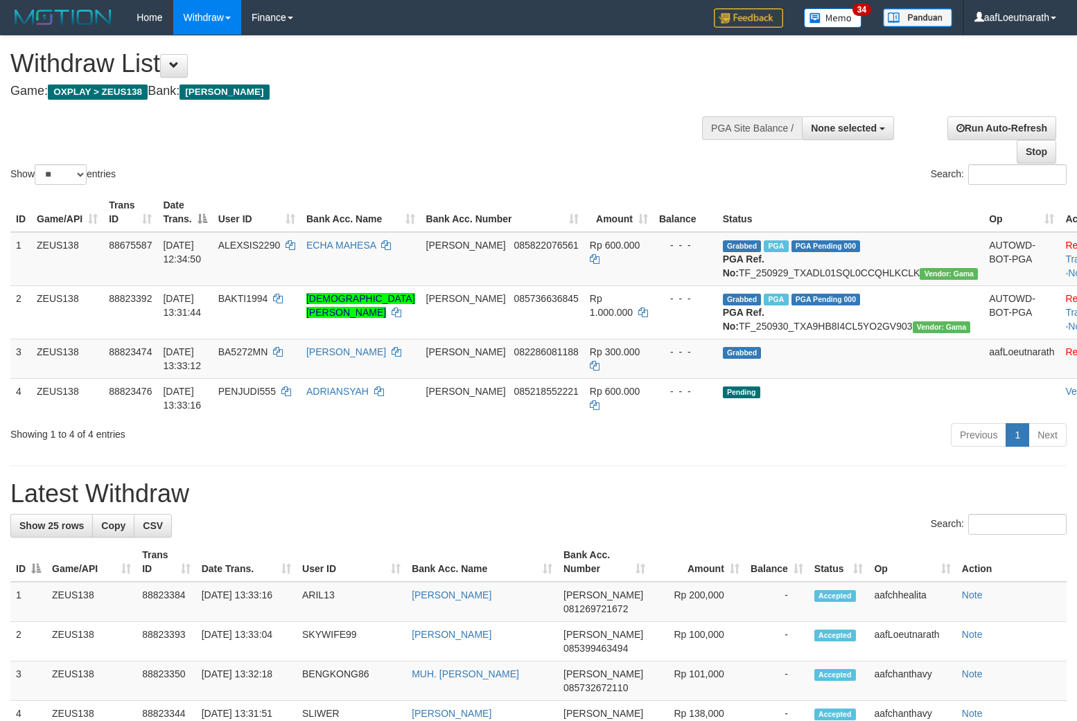 This screenshot has width=1077, height=721. What do you see at coordinates (861, 10) in the screenshot?
I see `span: 34` at bounding box center [861, 10].